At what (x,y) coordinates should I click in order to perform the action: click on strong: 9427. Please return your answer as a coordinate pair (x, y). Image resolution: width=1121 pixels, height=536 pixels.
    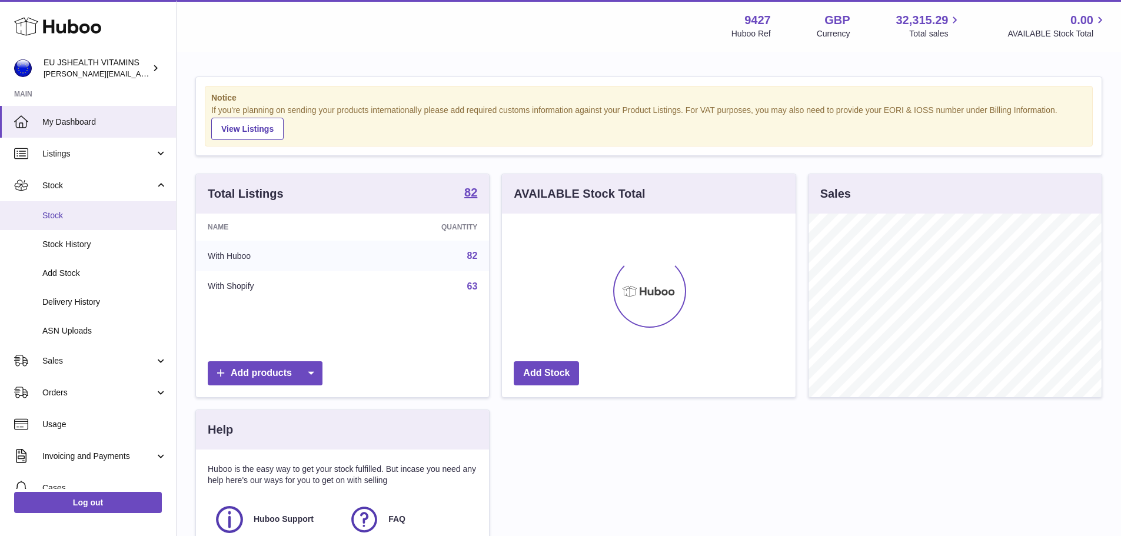
    Looking at the image, I should click on (758, 20).